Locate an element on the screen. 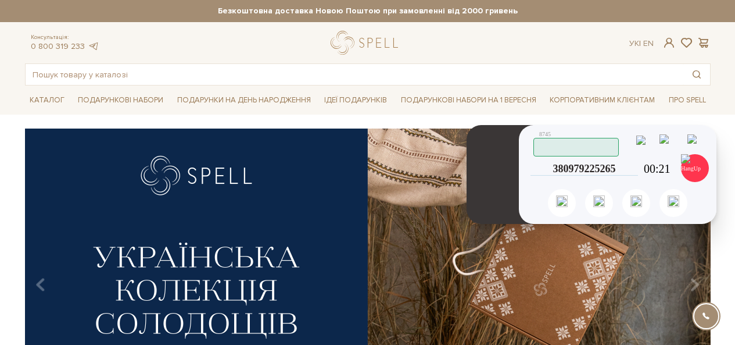 Image resolution: width=735 pixels, height=345 pixels. a: Каталог is located at coordinates (47, 100).